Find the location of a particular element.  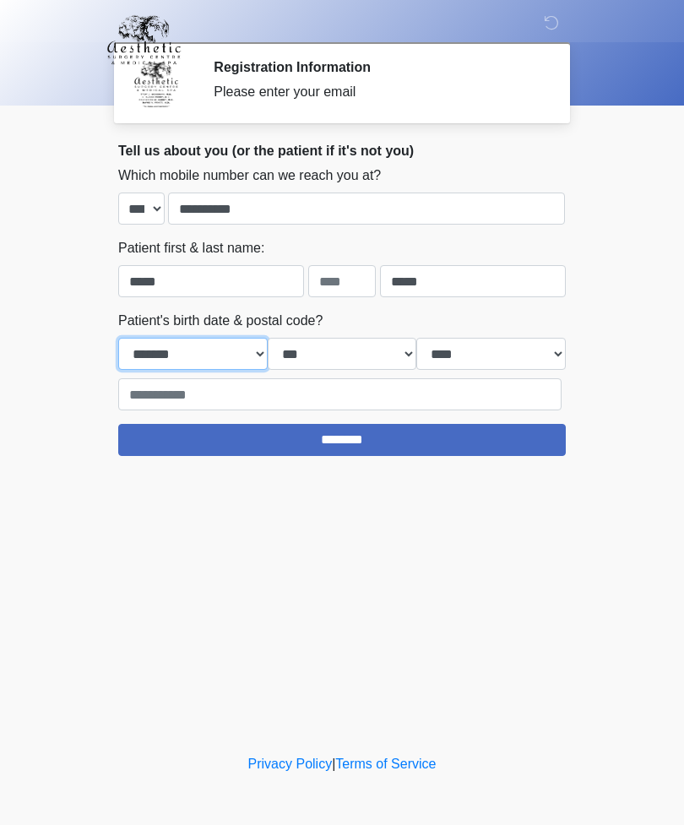

img: Agent Avatar is located at coordinates (156, 84).